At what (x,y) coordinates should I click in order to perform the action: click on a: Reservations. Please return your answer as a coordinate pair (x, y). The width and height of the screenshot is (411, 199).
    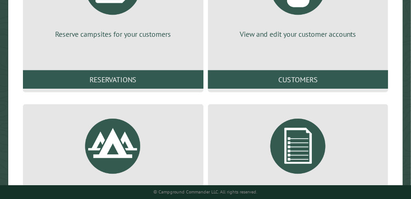
    Looking at the image, I should click on (113, 79).